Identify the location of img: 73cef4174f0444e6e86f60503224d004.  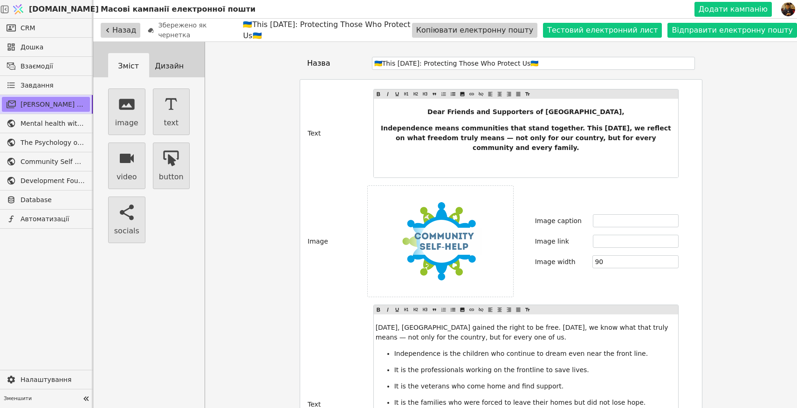
(788, 9).